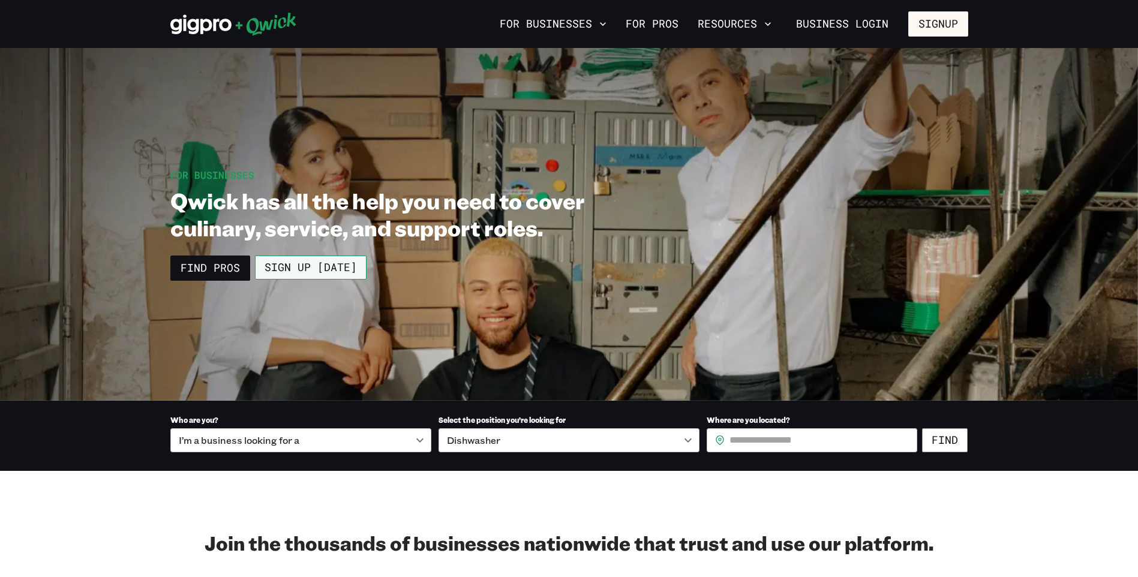  What do you see at coordinates (210, 268) in the screenshot?
I see `a: Find Pros` at bounding box center [210, 268].